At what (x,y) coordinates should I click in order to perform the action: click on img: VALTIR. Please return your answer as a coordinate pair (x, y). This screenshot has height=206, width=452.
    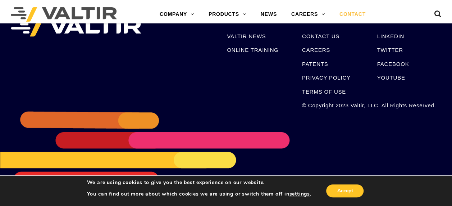
    Looking at the image, I should click on (76, 28).